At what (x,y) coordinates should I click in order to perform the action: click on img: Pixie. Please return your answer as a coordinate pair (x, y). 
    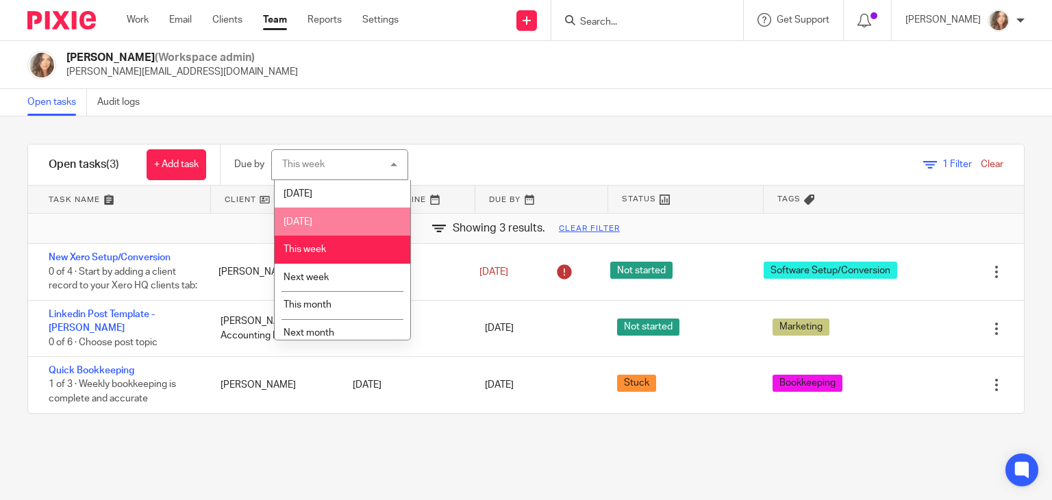
    Looking at the image, I should click on (62, 20).